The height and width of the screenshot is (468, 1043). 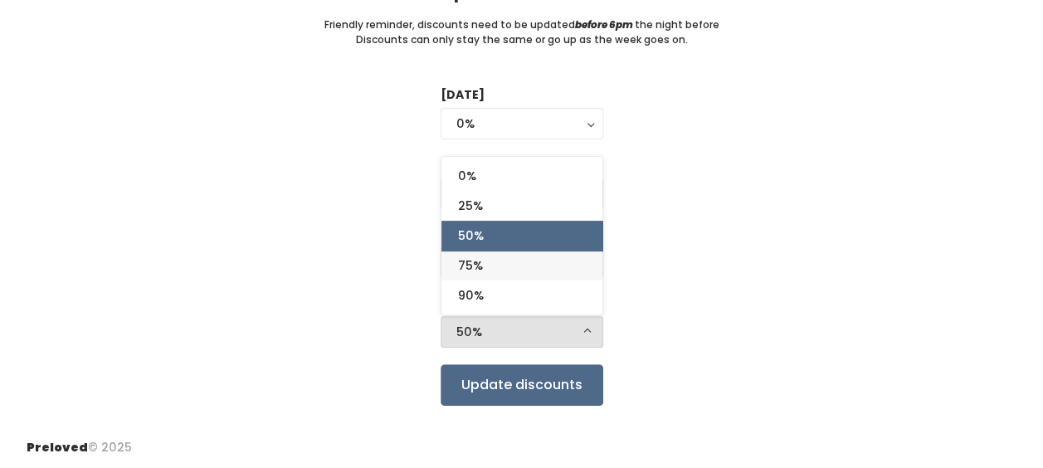 What do you see at coordinates (522, 124) in the screenshot?
I see `div: 0%` at bounding box center [522, 124].